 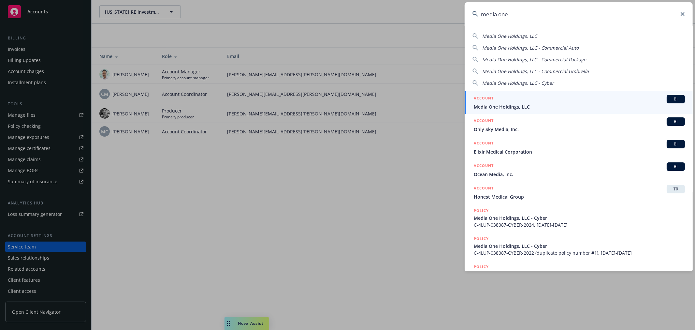 I want to click on a: ACCOUNTTRHonest Medical Group, so click(x=579, y=192).